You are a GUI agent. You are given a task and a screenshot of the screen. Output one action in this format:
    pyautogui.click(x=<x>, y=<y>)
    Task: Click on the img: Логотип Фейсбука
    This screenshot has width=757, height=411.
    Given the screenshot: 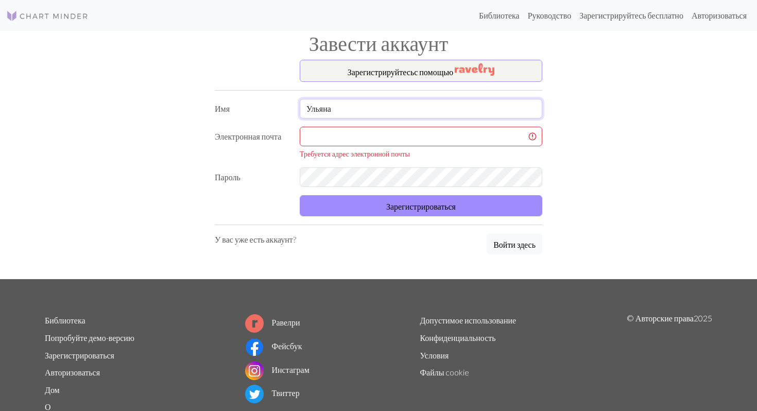 What is the action you would take?
    pyautogui.click(x=254, y=347)
    